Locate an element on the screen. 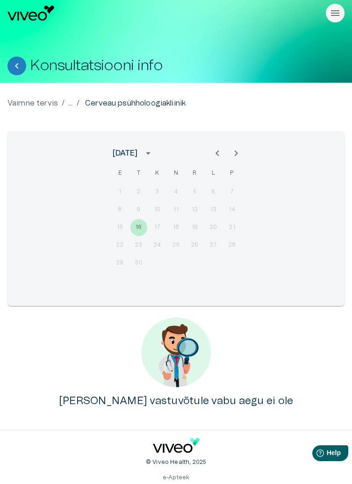 Image resolution: width=352 pixels, height=484 pixels. p: © Viveo Health, 2025 is located at coordinates (176, 462).